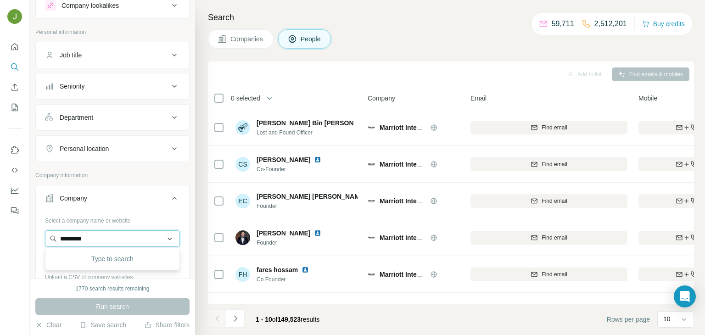  Describe the element at coordinates (112, 32) in the screenshot. I see `p: Personal information` at that location.